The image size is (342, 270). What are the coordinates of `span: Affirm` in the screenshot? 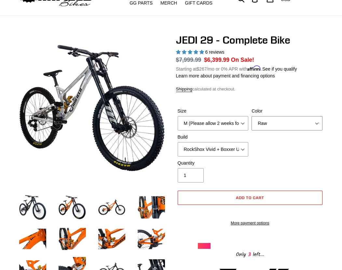 It's located at (254, 68).